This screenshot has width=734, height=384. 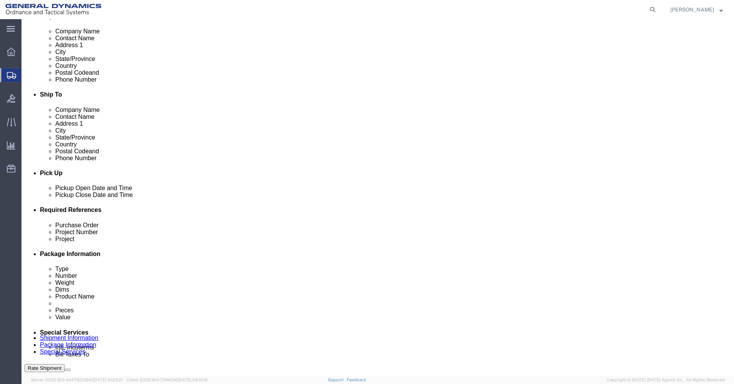 I want to click on a: Feedback, so click(x=356, y=380).